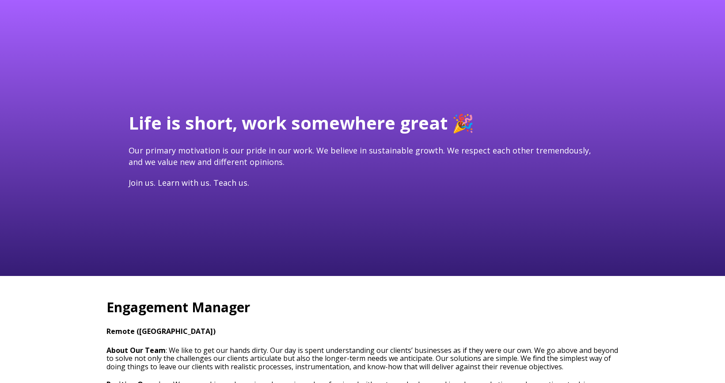  I want to click on h2: Engagement Manager, so click(363, 307).